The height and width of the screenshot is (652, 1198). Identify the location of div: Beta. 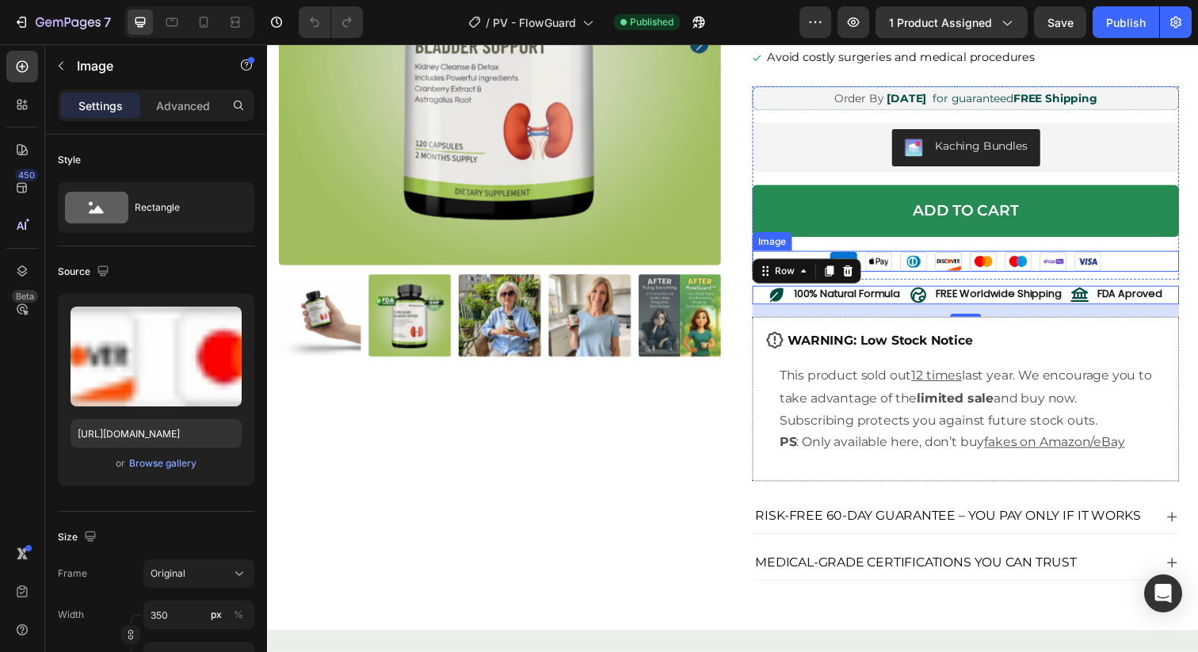
(25, 296).